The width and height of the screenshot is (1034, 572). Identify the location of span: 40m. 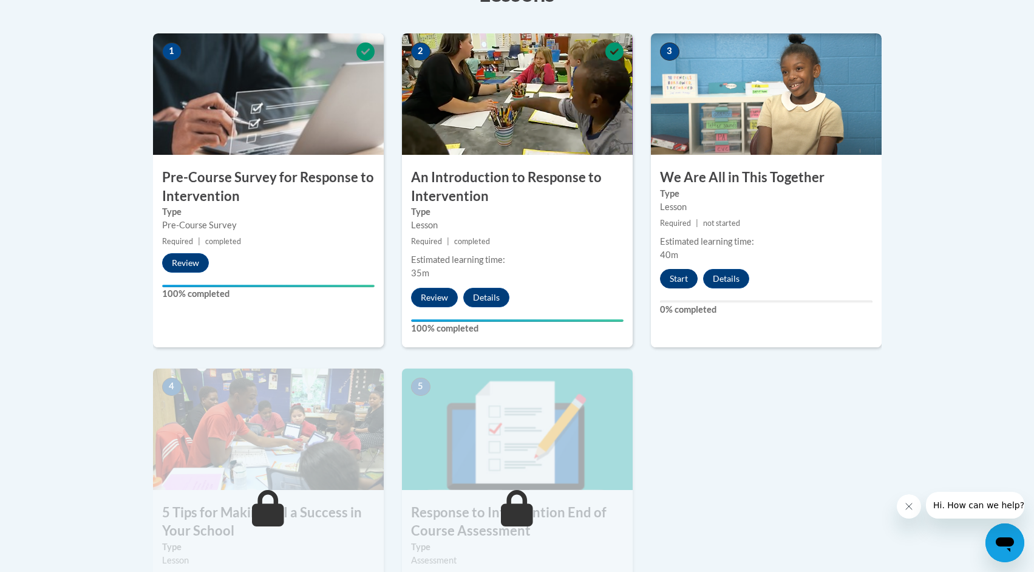
(669, 254).